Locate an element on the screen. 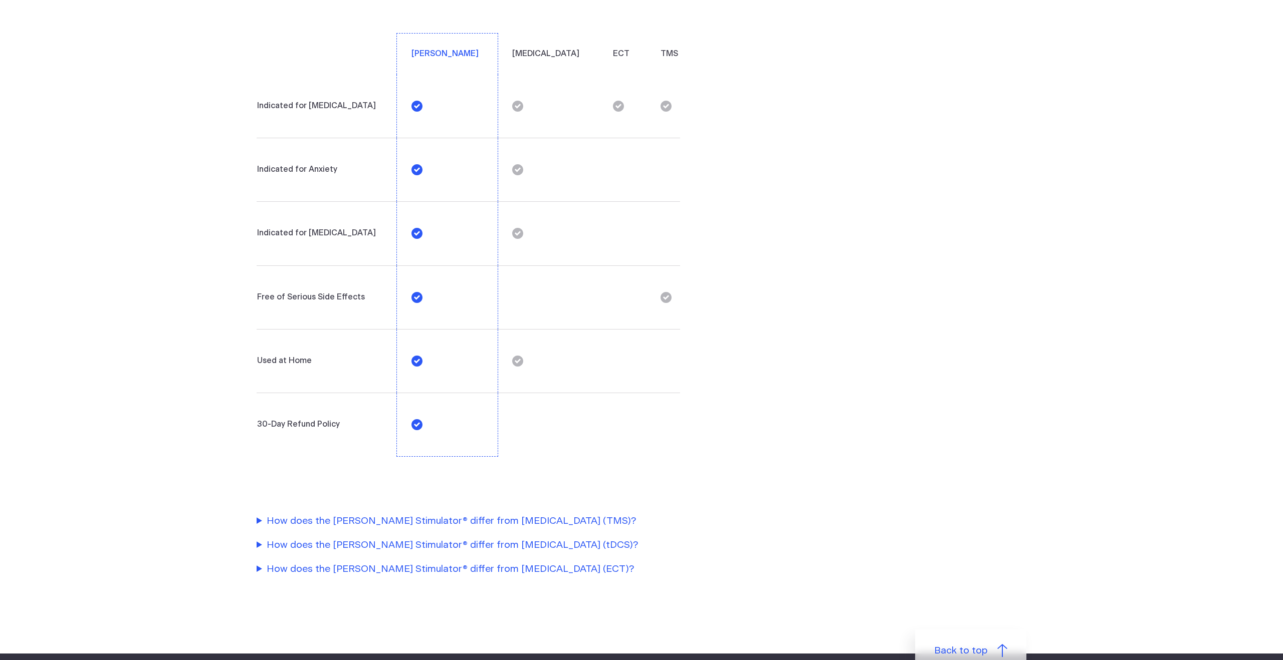 This screenshot has height=660, width=1283. th: 30-Day Refund Policy is located at coordinates (327, 425).